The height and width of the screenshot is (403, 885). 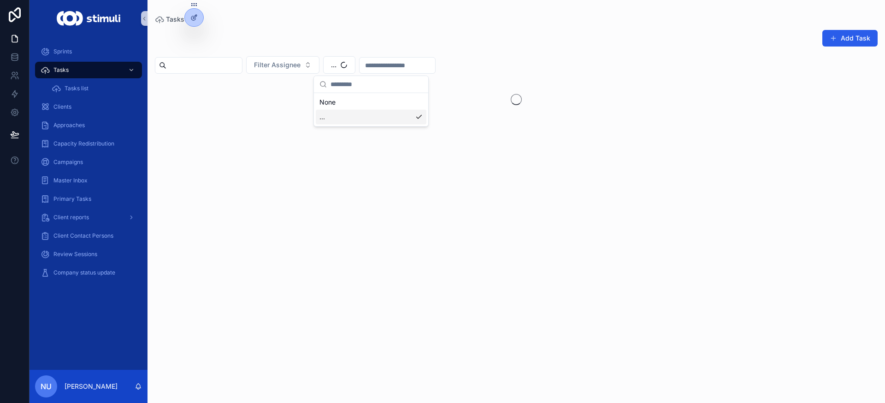 I want to click on div: scrollable content, so click(x=88, y=165).